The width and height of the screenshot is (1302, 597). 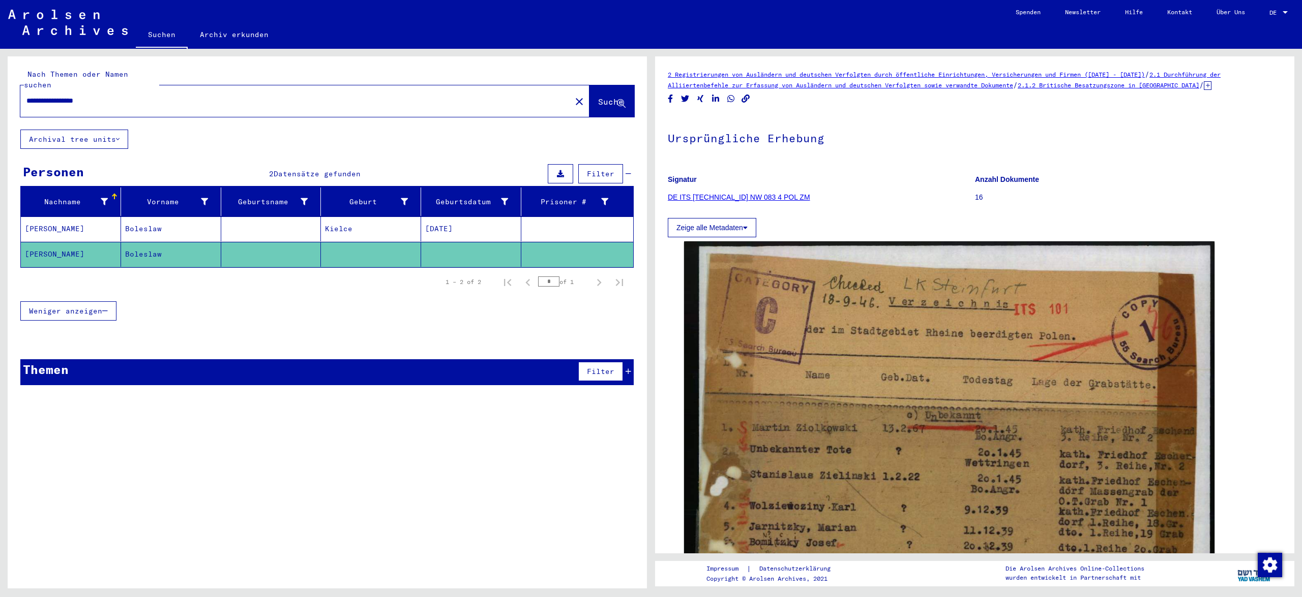 What do you see at coordinates (371, 202) in the screenshot?
I see `mat-header-cell: Geburt‏` at bounding box center [371, 202].